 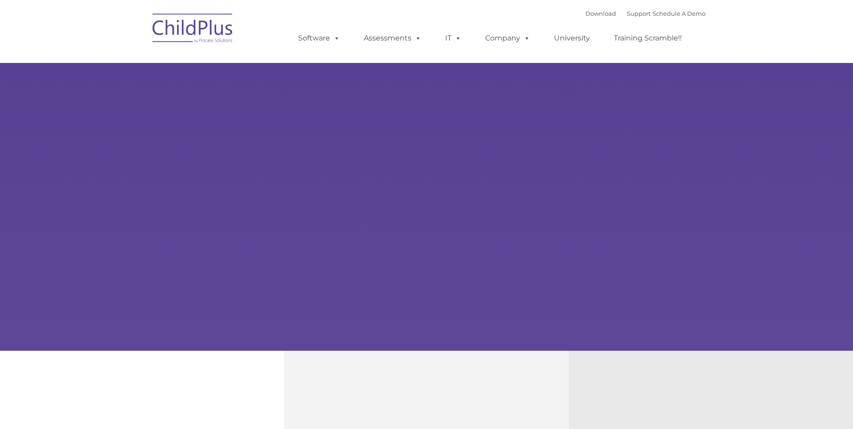 What do you see at coordinates (648, 38) in the screenshot?
I see `a: Training Scramble!!` at bounding box center [648, 38].